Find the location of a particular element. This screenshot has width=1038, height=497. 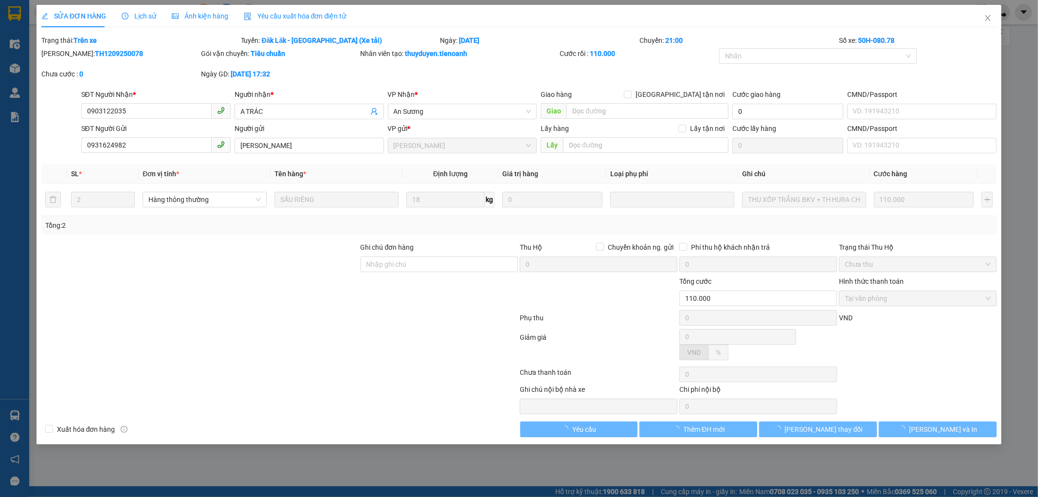

span: Cư Kuin is located at coordinates (462, 145).